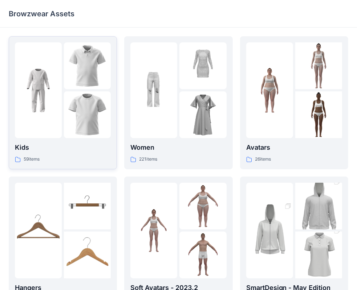 The width and height of the screenshot is (357, 290). Describe the element at coordinates (294, 148) in the screenshot. I see `p: Avatars` at that location.